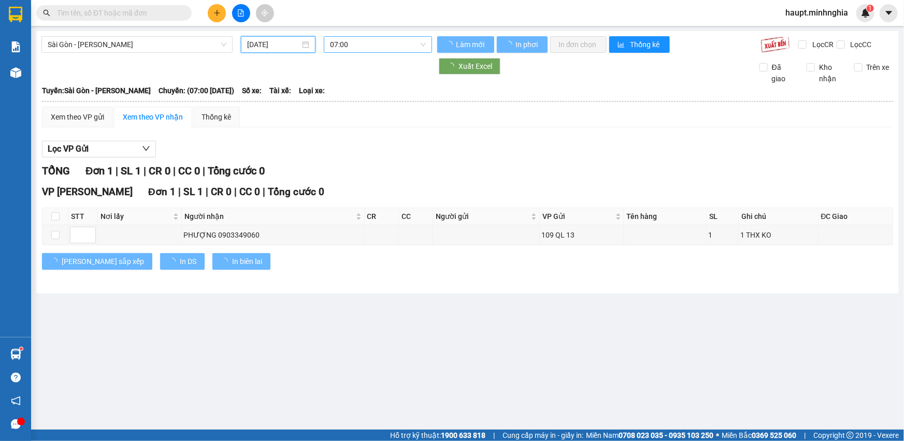  What do you see at coordinates (377, 45) in the screenshot?
I see `span: 07:00` at bounding box center [377, 45].